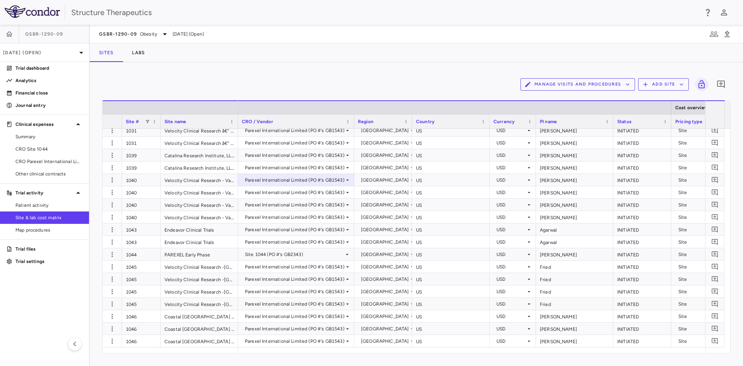  Describe the element at coordinates (49, 161) in the screenshot. I see `span: CRO Parexel International Limited` at that location.